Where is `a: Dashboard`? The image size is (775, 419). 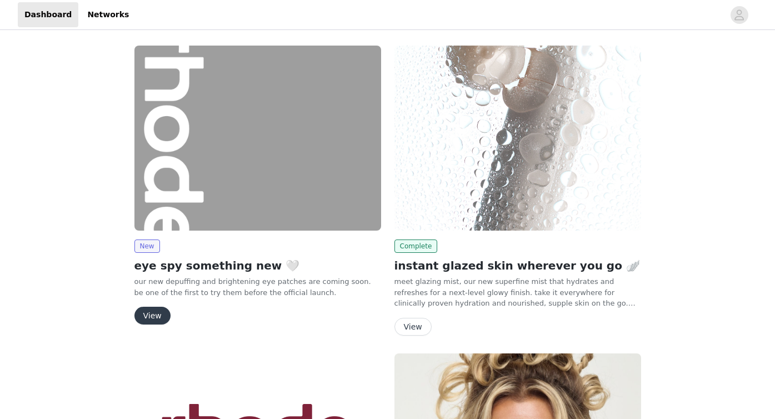
a: Dashboard is located at coordinates (48, 14).